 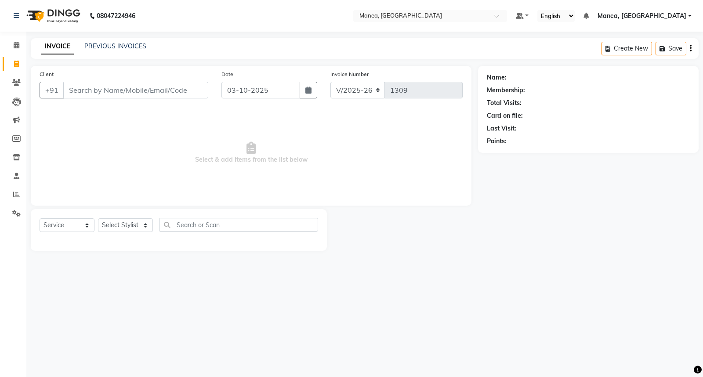 I want to click on button: Create New, so click(x=627, y=48).